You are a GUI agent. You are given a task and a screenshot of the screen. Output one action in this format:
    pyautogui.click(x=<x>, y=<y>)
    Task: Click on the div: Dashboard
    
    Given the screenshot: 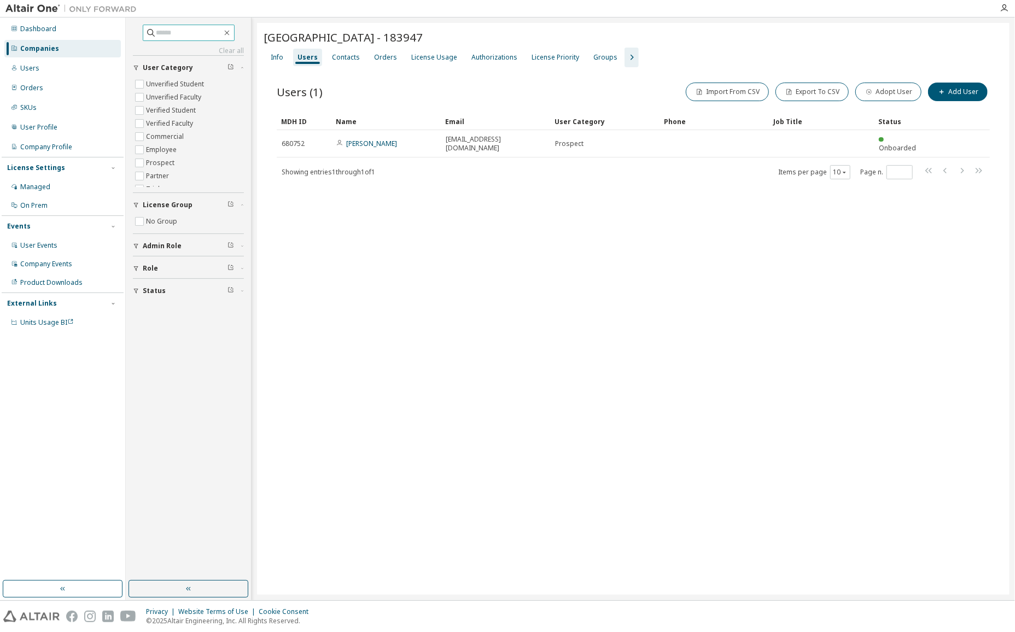 What is the action you would take?
    pyautogui.click(x=38, y=29)
    